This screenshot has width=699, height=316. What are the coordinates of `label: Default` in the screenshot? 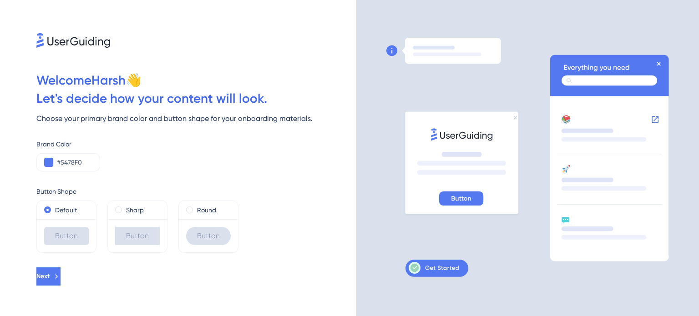 It's located at (66, 210).